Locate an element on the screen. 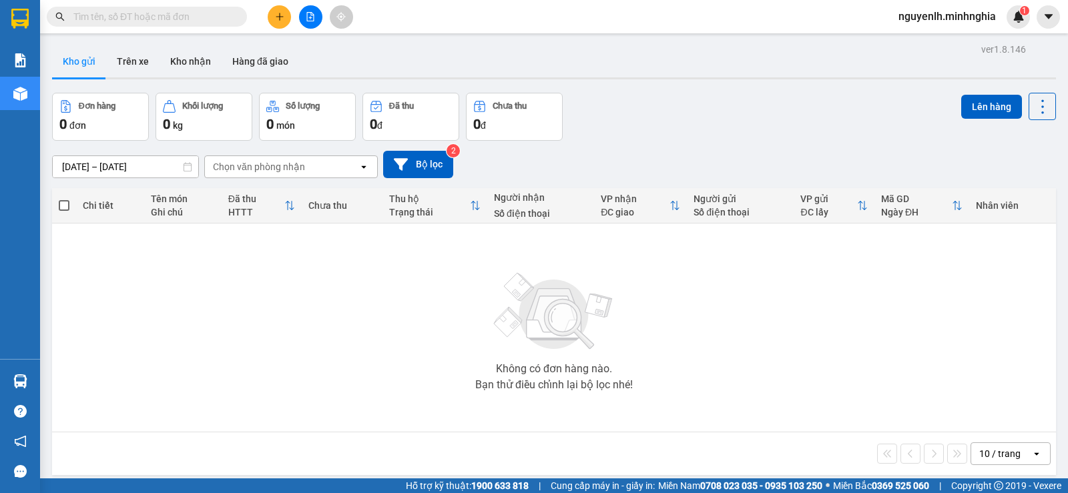 The width and height of the screenshot is (1068, 493). img: icon-new-feature is located at coordinates (1019, 17).